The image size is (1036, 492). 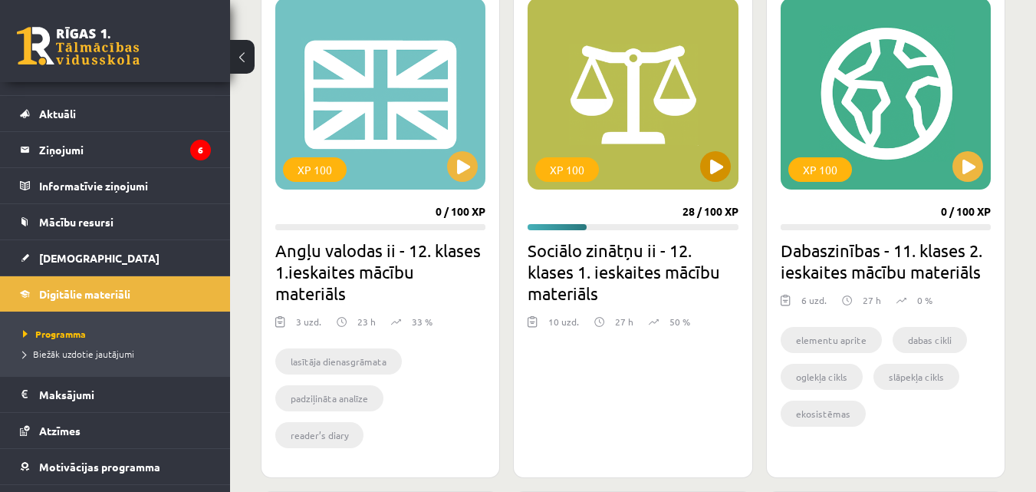 What do you see at coordinates (329, 398) in the screenshot?
I see `li: padziļināta analīze` at bounding box center [329, 398].